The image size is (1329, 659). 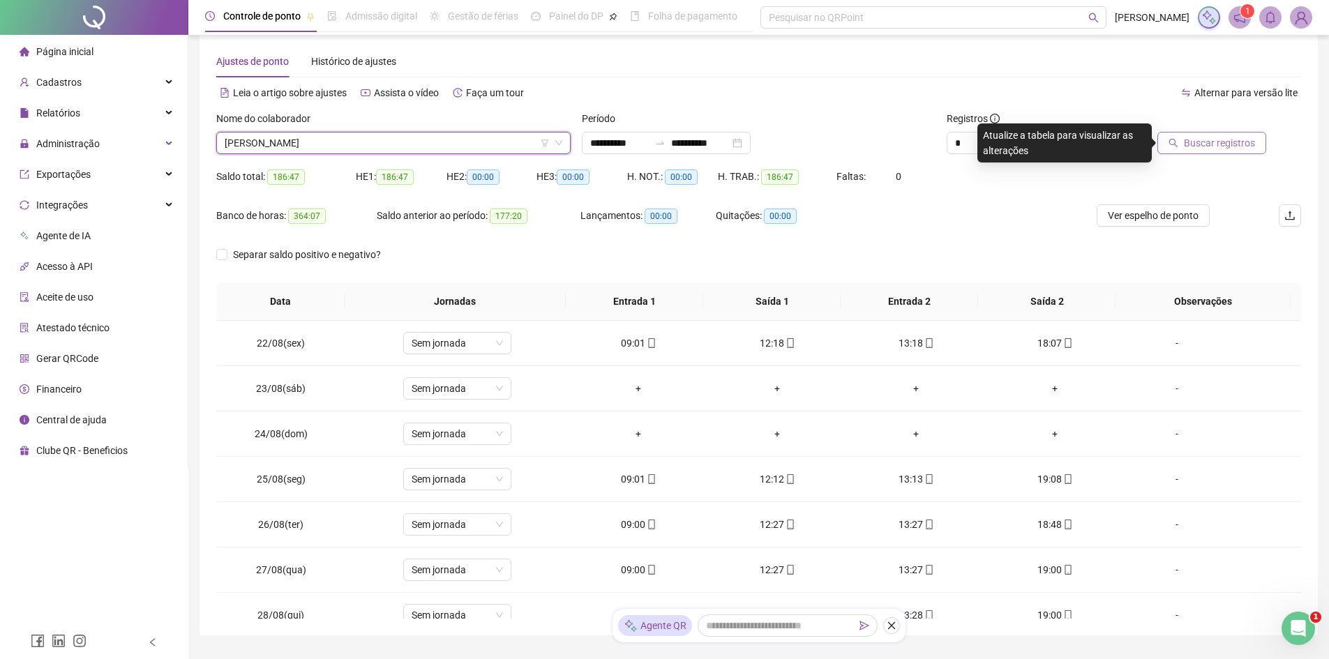 I want to click on span: 177:20, so click(x=508, y=216).